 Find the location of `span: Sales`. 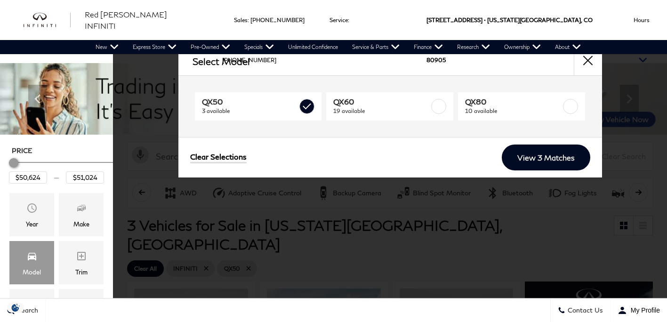

span: Sales is located at coordinates (240, 20).